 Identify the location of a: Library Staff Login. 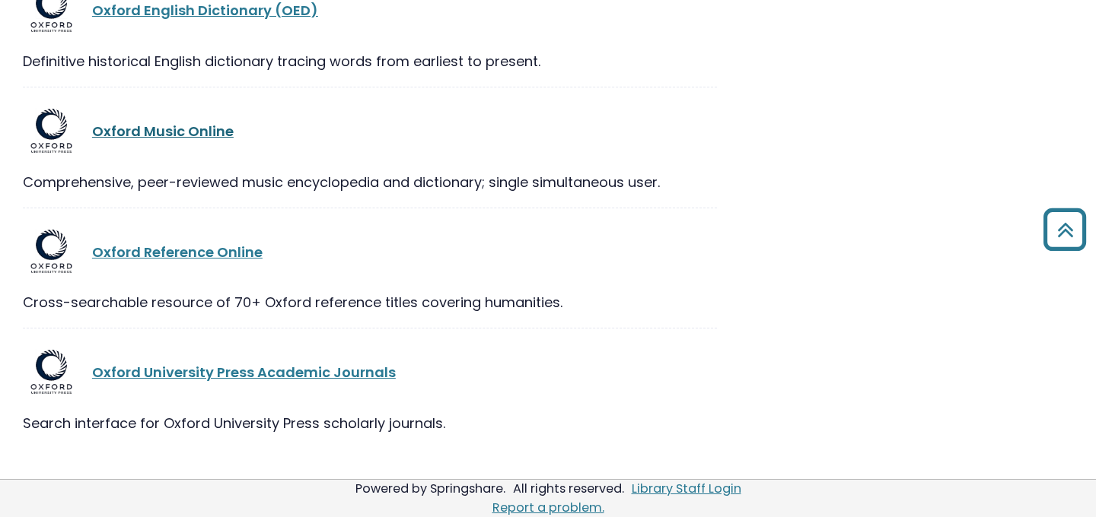
(686, 488).